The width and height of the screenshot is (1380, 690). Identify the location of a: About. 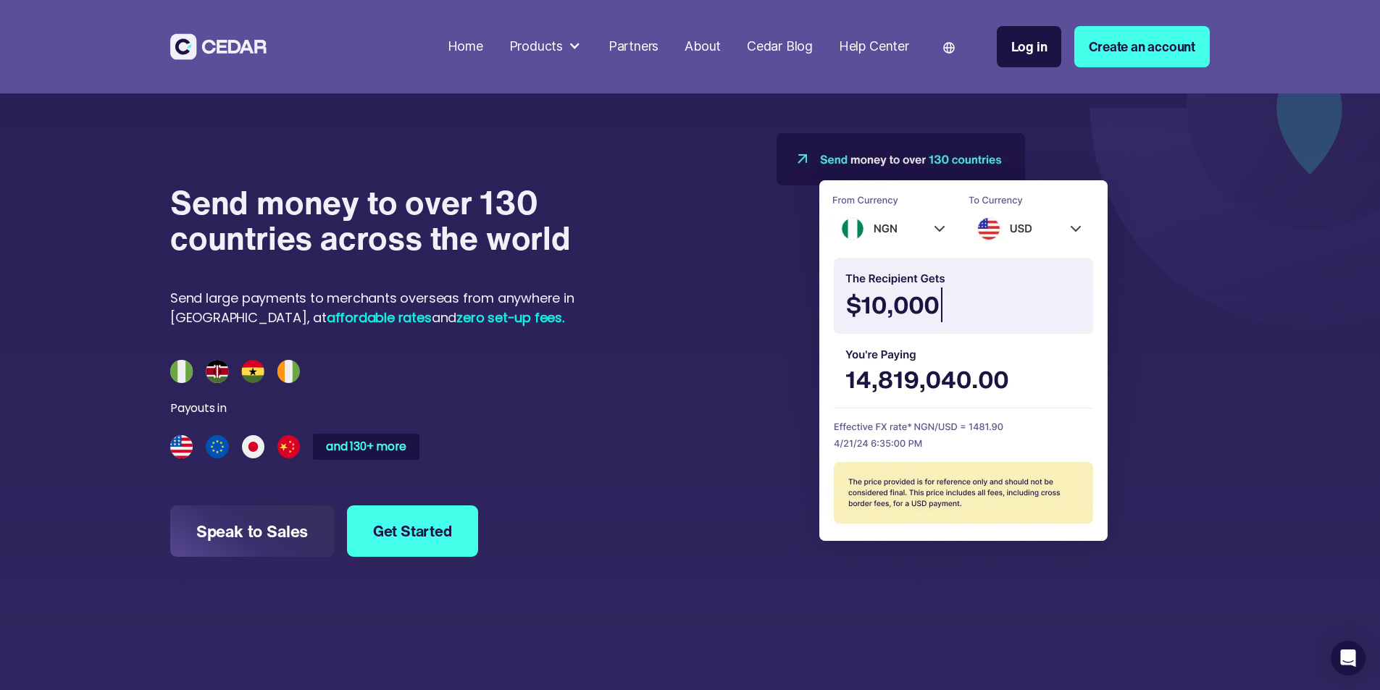
(703, 46).